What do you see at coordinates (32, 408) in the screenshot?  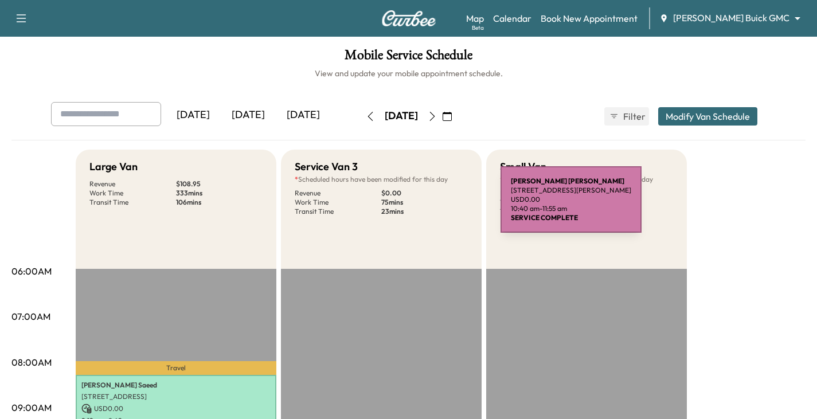 I see `p: 09:00AM` at bounding box center [32, 408].